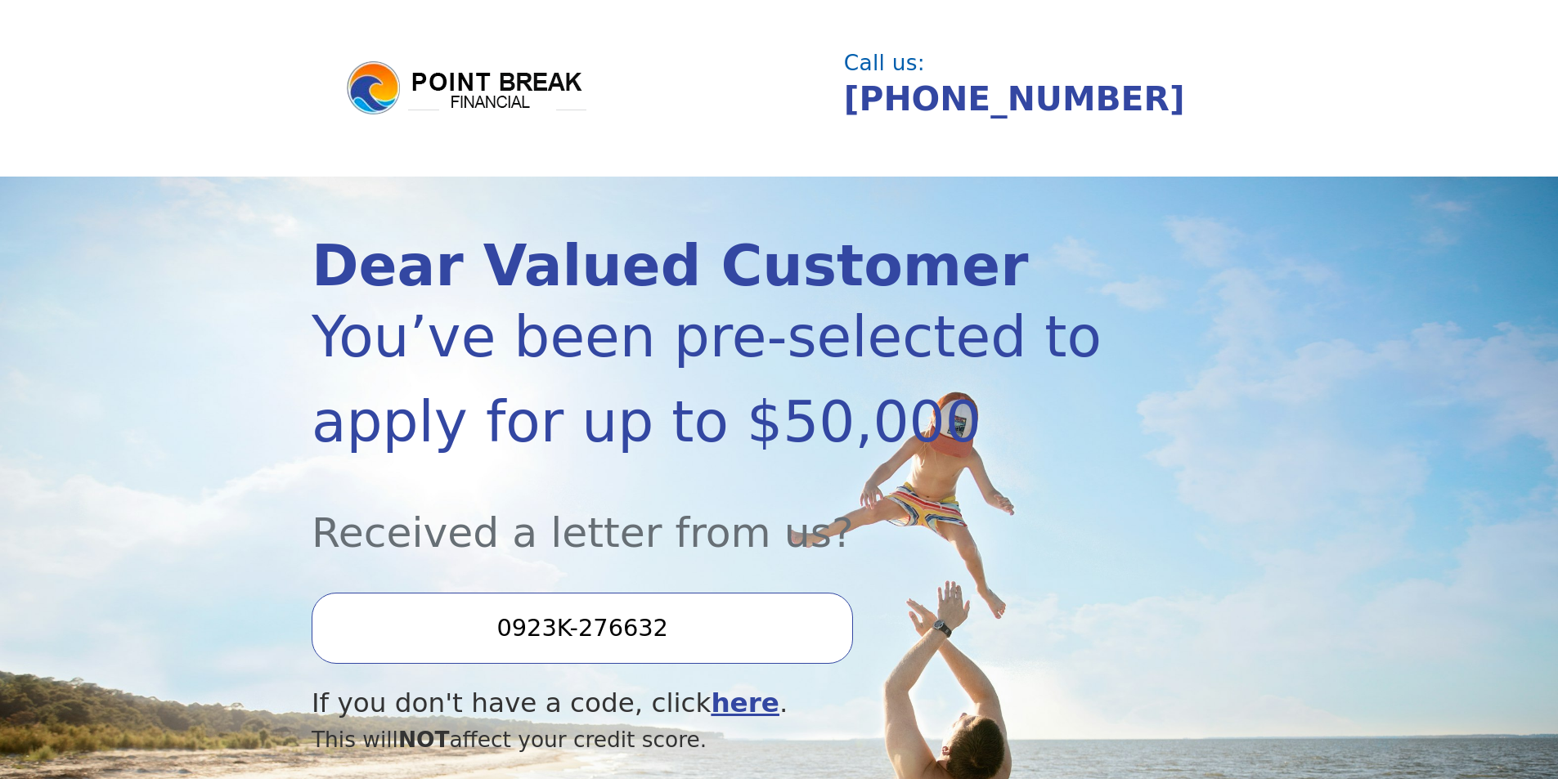  I want to click on div: If you don't have a code, click ., so click(709, 703).